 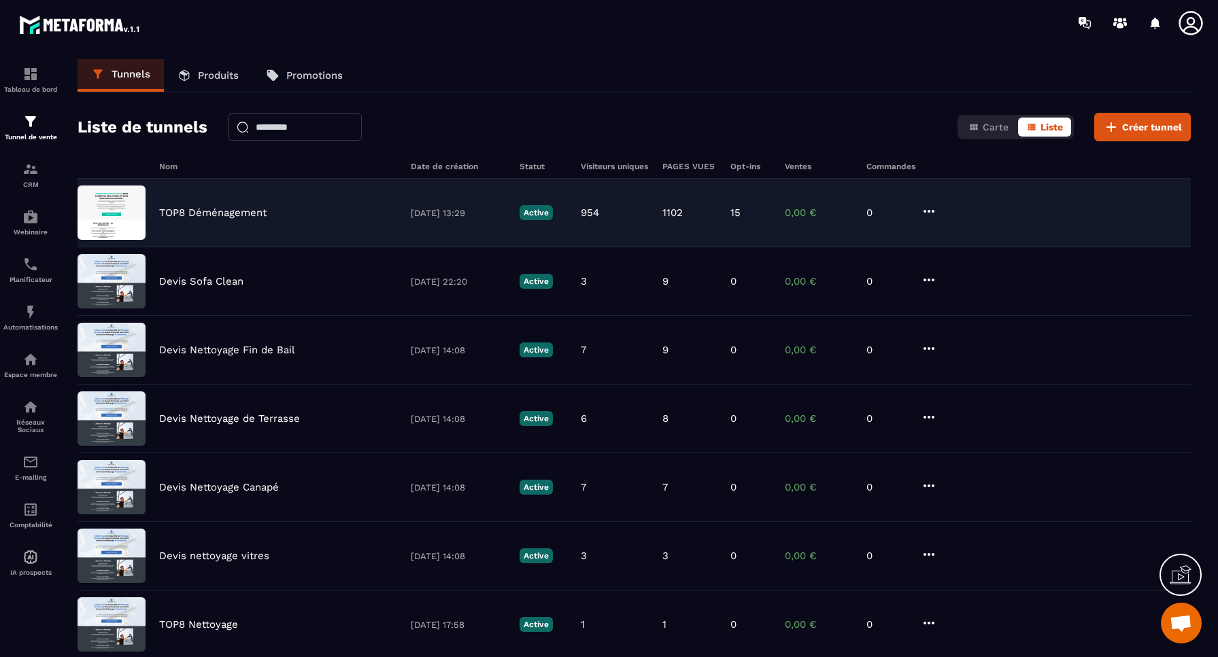 I want to click on a: Produits, so click(x=208, y=75).